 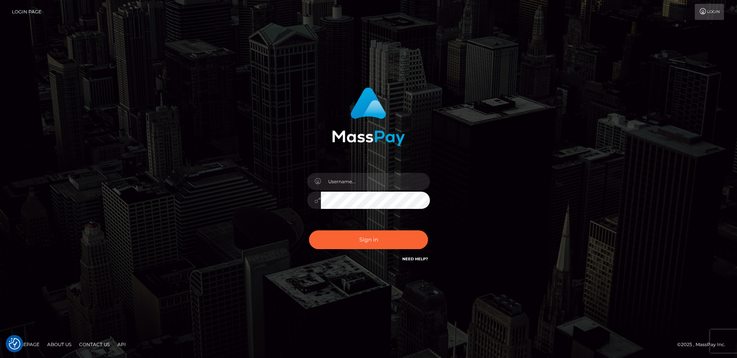 What do you see at coordinates (15, 344) in the screenshot?
I see `button: Consent Preferences` at bounding box center [15, 344].